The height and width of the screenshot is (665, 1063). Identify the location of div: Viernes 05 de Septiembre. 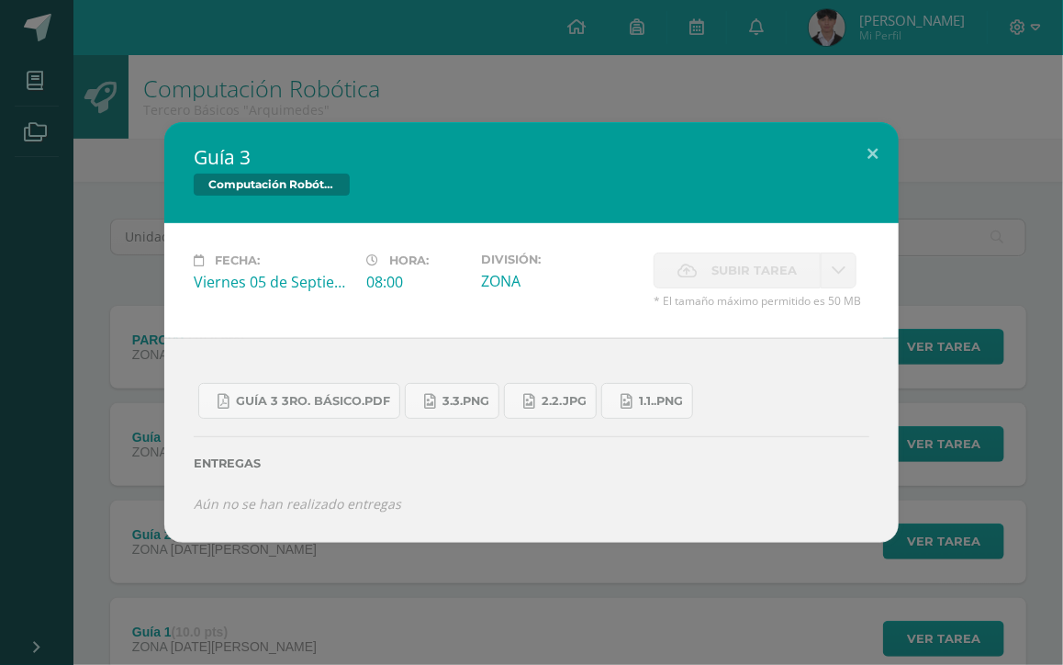
(273, 282).